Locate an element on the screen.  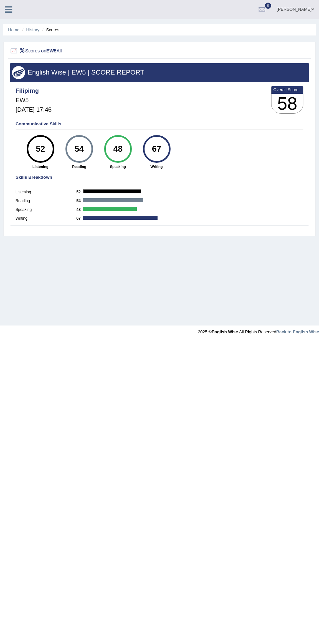
b: EW5 is located at coordinates (51, 50).